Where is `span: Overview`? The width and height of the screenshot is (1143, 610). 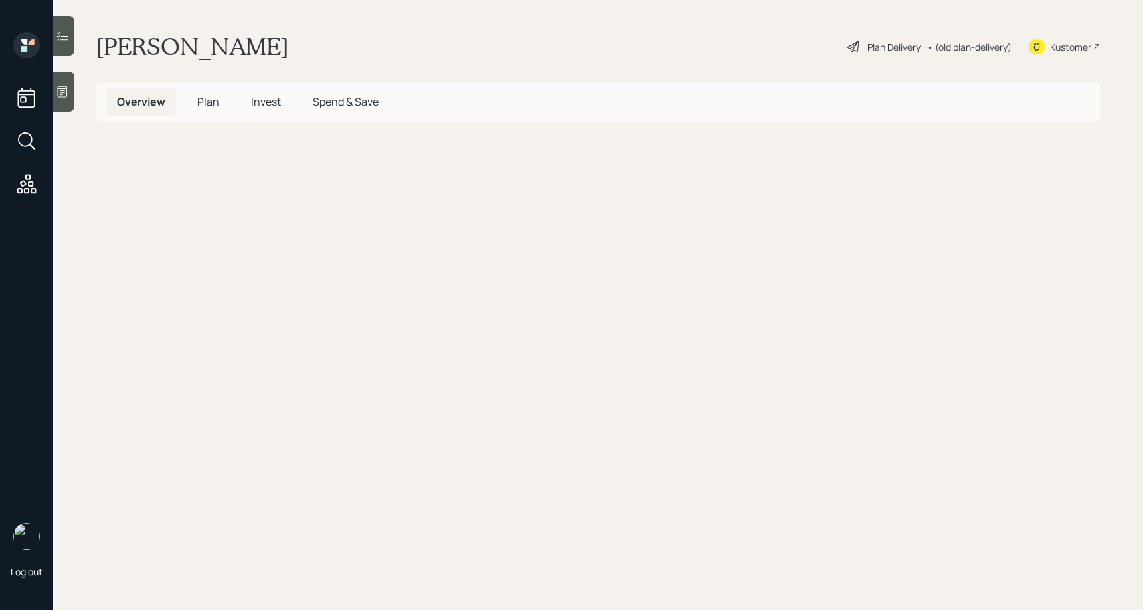 span: Overview is located at coordinates (141, 102).